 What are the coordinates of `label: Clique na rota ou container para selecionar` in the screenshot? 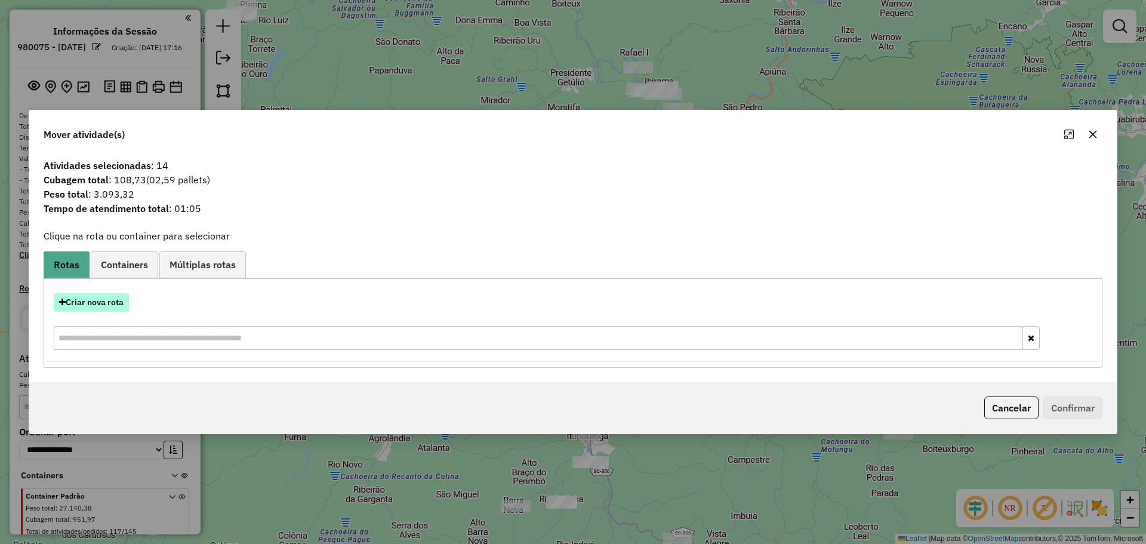 It's located at (137, 236).